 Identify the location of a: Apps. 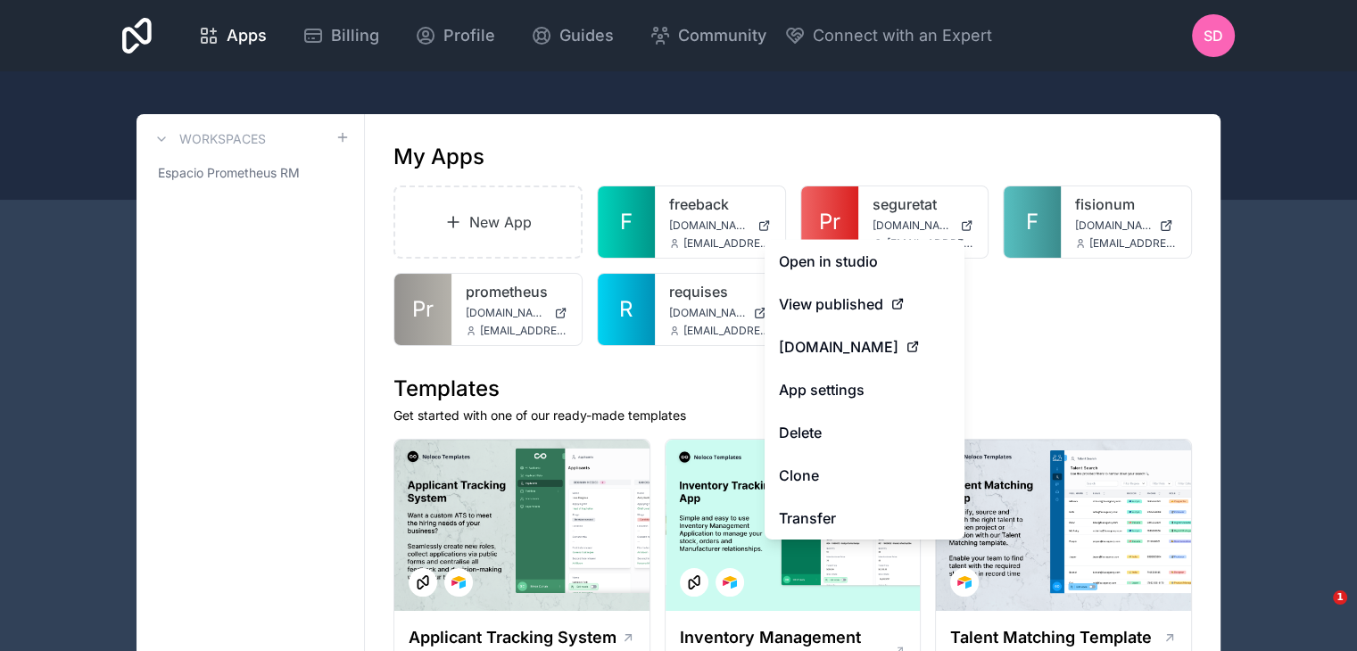
(232, 36).